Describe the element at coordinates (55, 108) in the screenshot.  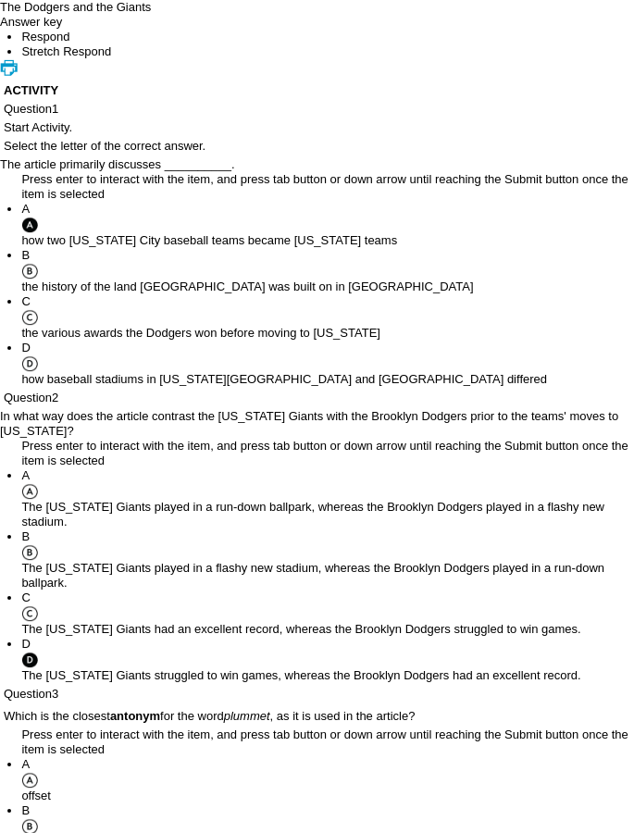
I see `span: 1` at that location.